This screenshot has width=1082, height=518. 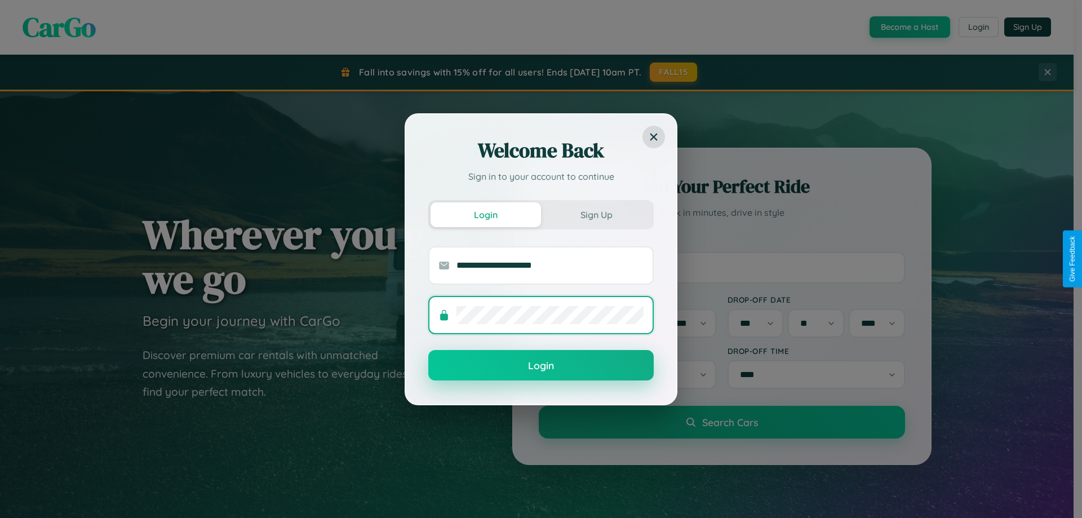 What do you see at coordinates (541, 150) in the screenshot?
I see `h2: Welcome Back` at bounding box center [541, 150].